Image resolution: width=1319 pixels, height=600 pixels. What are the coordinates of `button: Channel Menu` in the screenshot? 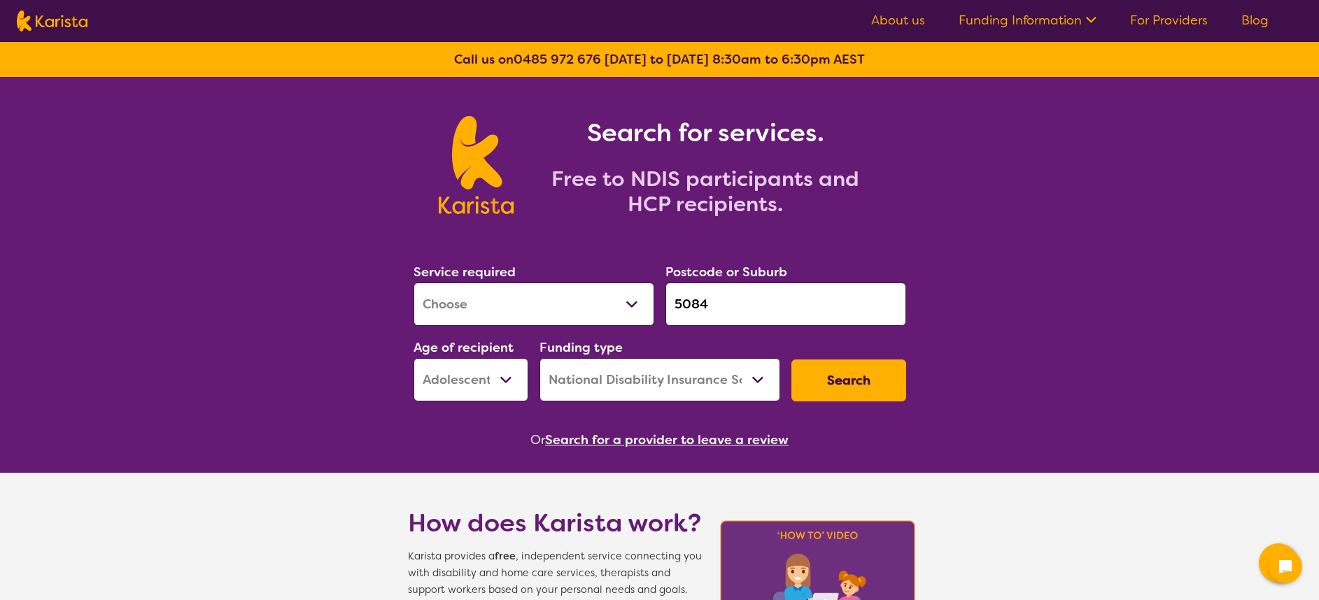 It's located at (1278, 563).